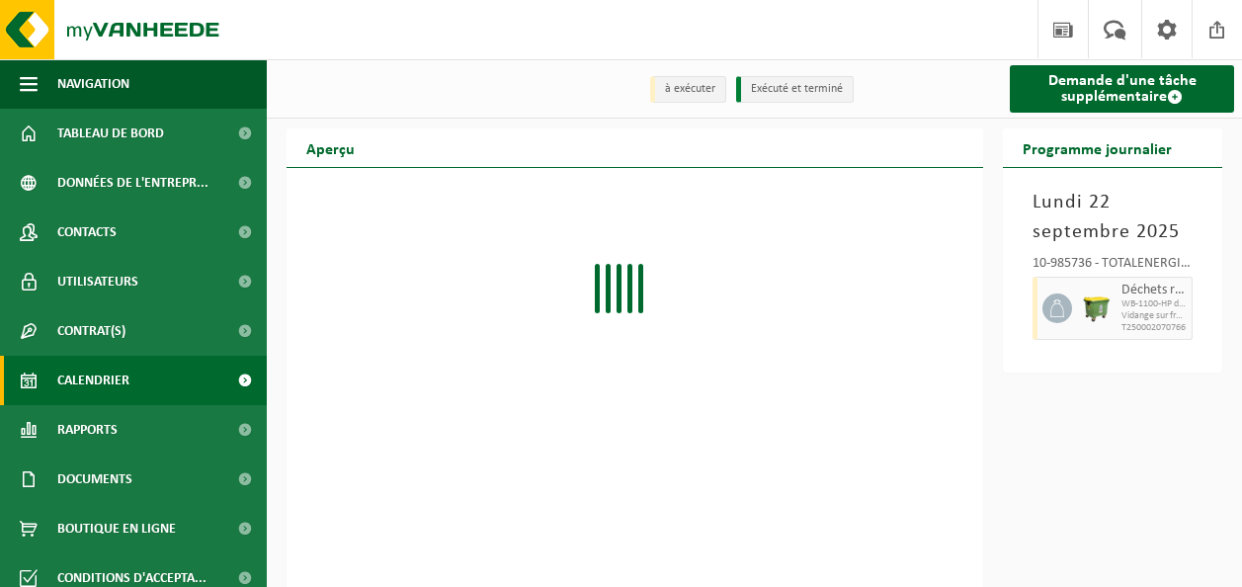 This screenshot has height=587, width=1242. What do you see at coordinates (93, 381) in the screenshot?
I see `span: Calendrier` at bounding box center [93, 381].